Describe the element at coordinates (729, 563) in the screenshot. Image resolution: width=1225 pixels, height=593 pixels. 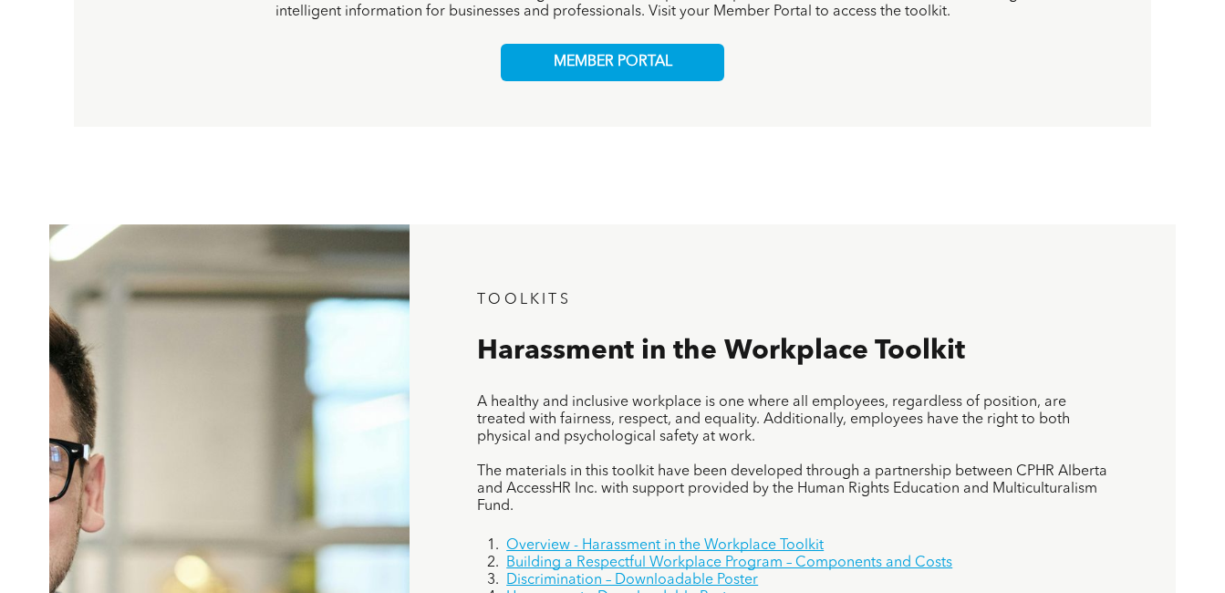
I see `a: Building a Respectful Workplace Program – Components and Costs` at that location.